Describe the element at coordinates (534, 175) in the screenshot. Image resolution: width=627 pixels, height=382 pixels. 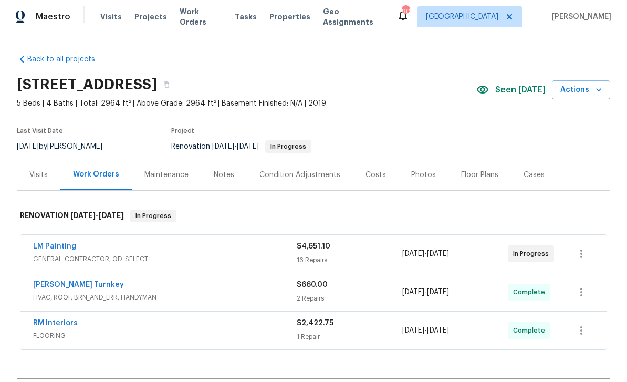
I see `div: Cases` at that location.